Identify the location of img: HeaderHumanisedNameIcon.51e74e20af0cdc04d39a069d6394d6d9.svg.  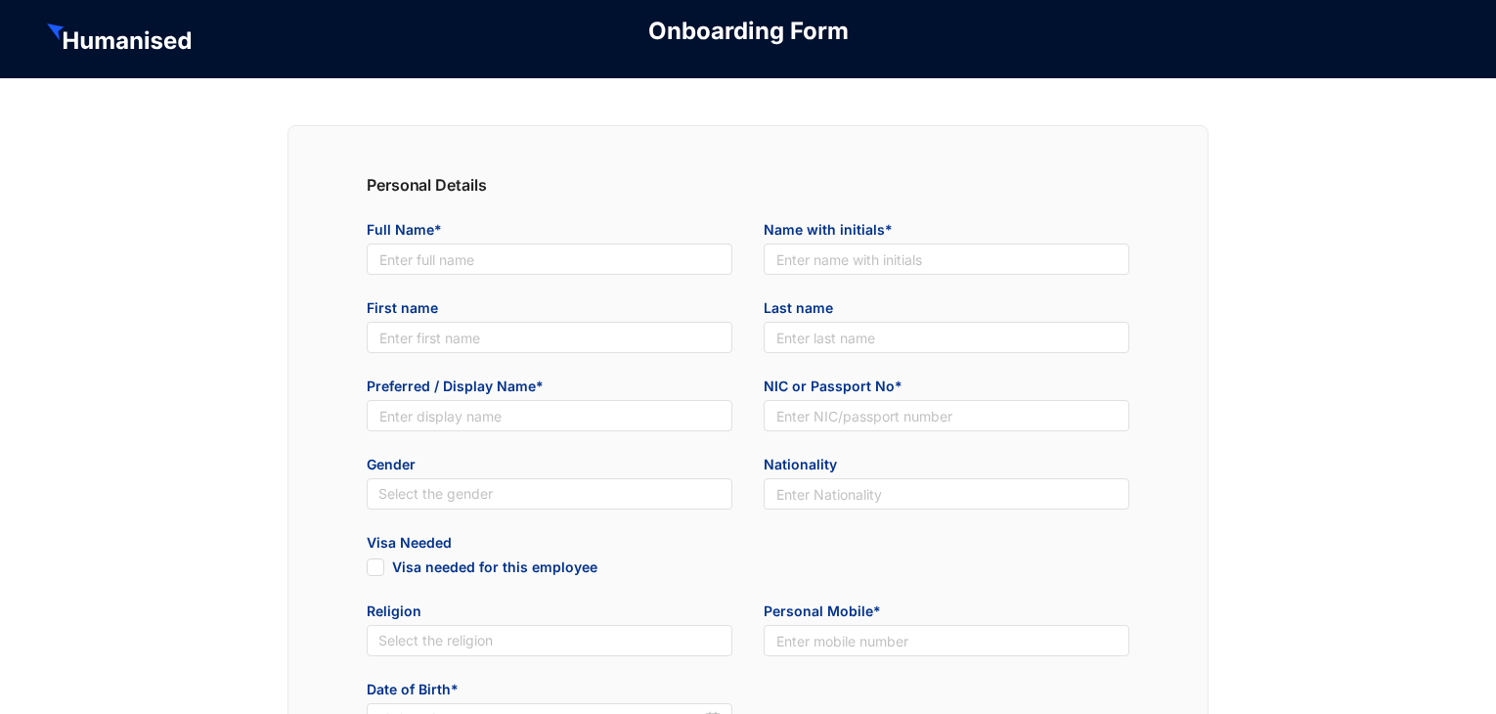
(121, 39).